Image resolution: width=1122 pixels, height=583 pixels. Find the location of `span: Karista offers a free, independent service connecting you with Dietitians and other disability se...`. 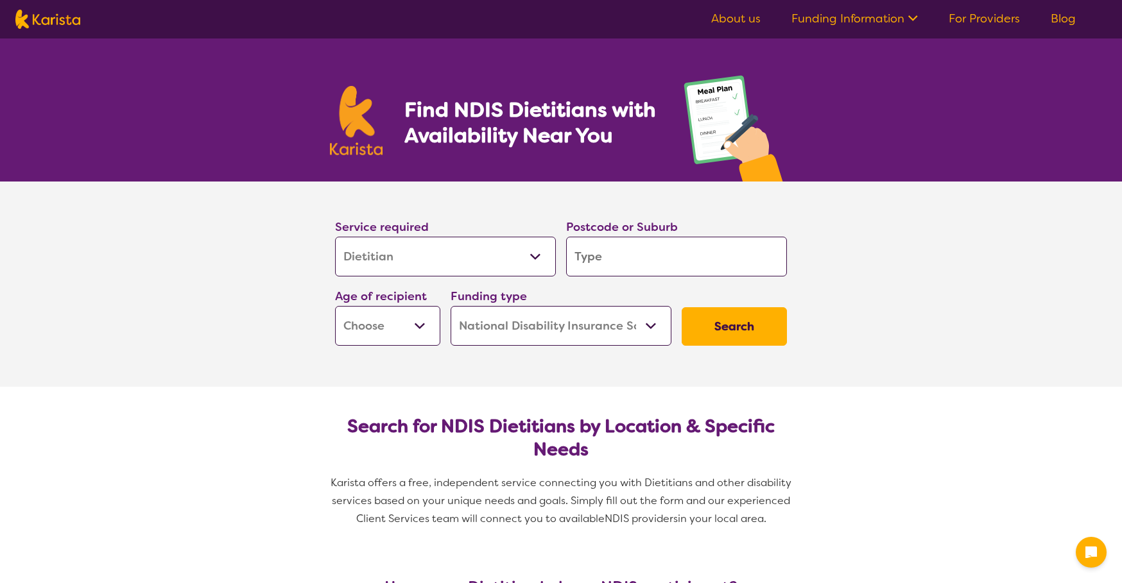

span: Karista offers a free, independent service connecting you with Dietitians and other disability se... is located at coordinates (562, 501).